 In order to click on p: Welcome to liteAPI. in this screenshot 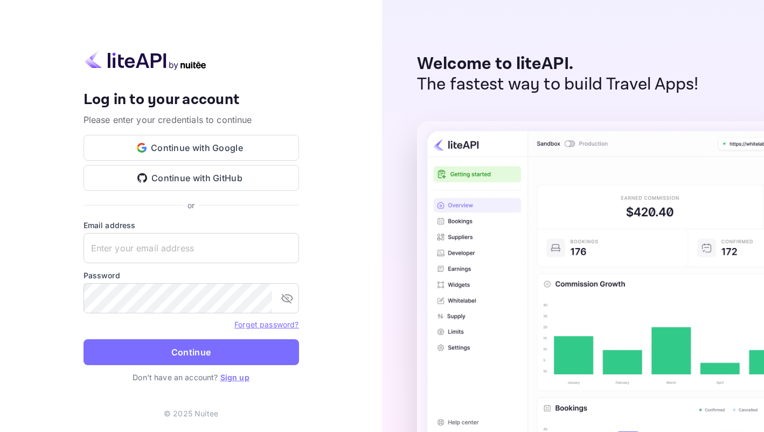, I will do `click(558, 64)`.